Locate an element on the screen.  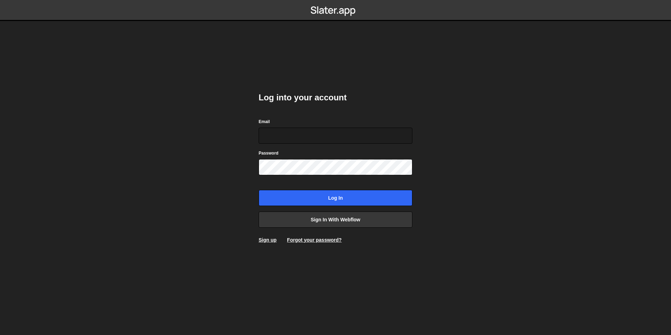
h2: Log into your account is located at coordinates (336, 98).